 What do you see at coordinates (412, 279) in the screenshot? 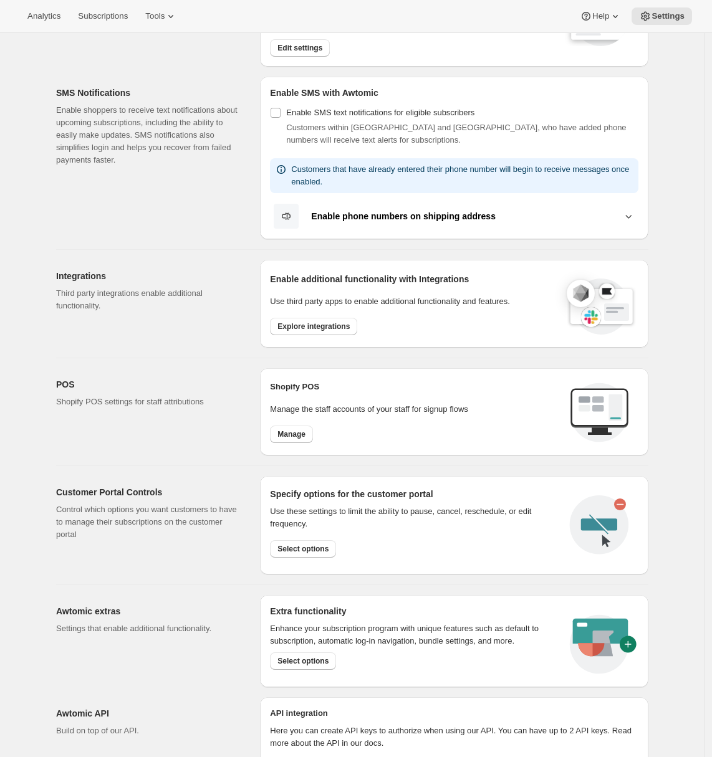
I see `h2: Enable additional functionality with Integrations` at bounding box center [412, 279].